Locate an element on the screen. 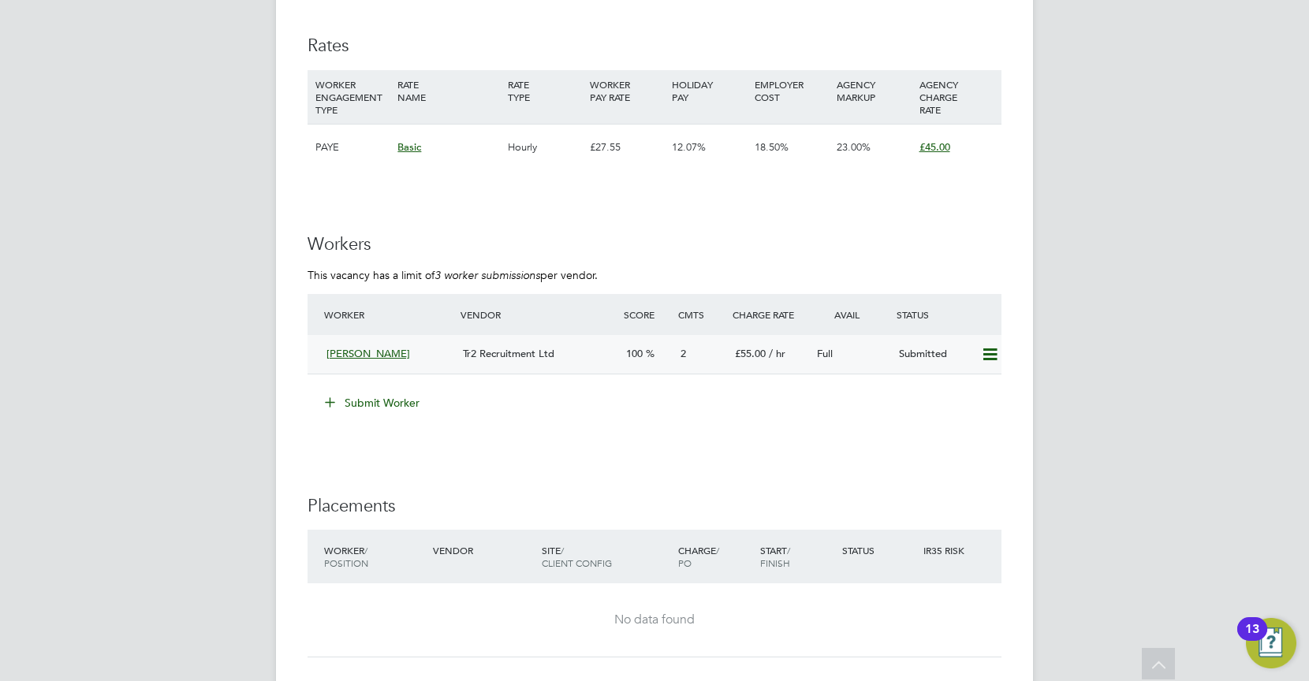 The image size is (1309, 681). span: 100 is located at coordinates (634, 353).